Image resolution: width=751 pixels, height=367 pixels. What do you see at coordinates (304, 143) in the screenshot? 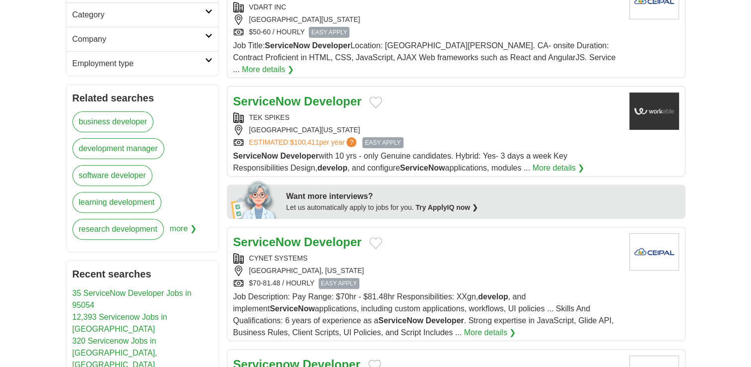
I see `a: ESTIMATED:$100,411per year?` at bounding box center [304, 143].